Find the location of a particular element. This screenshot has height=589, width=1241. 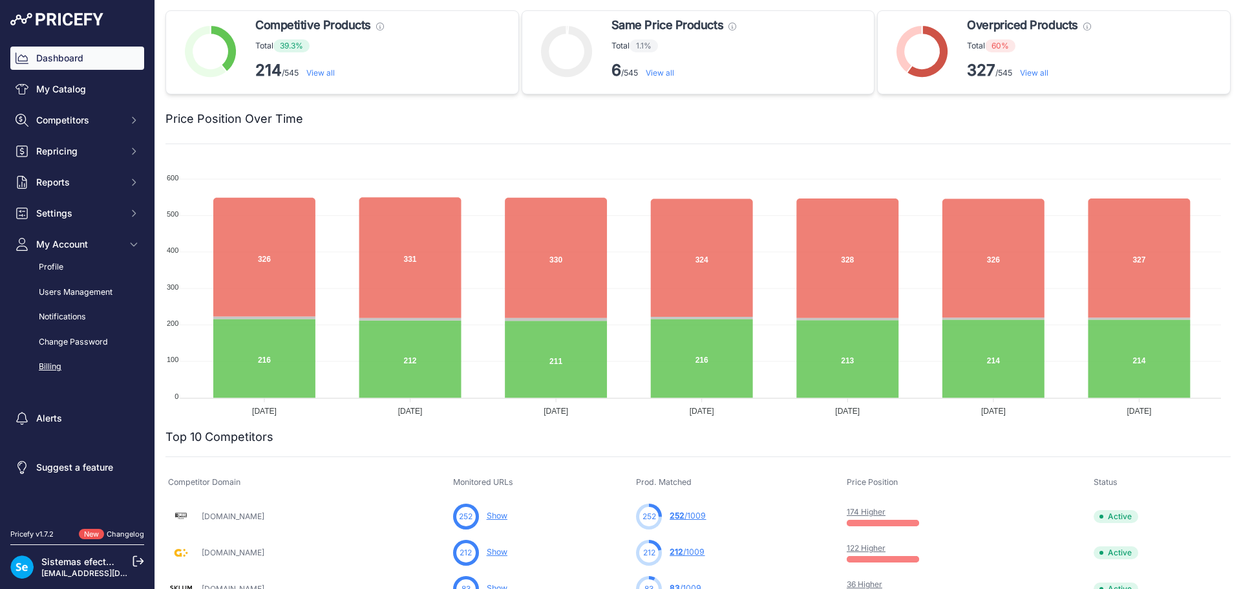

a: 122 Higher is located at coordinates (866, 547).